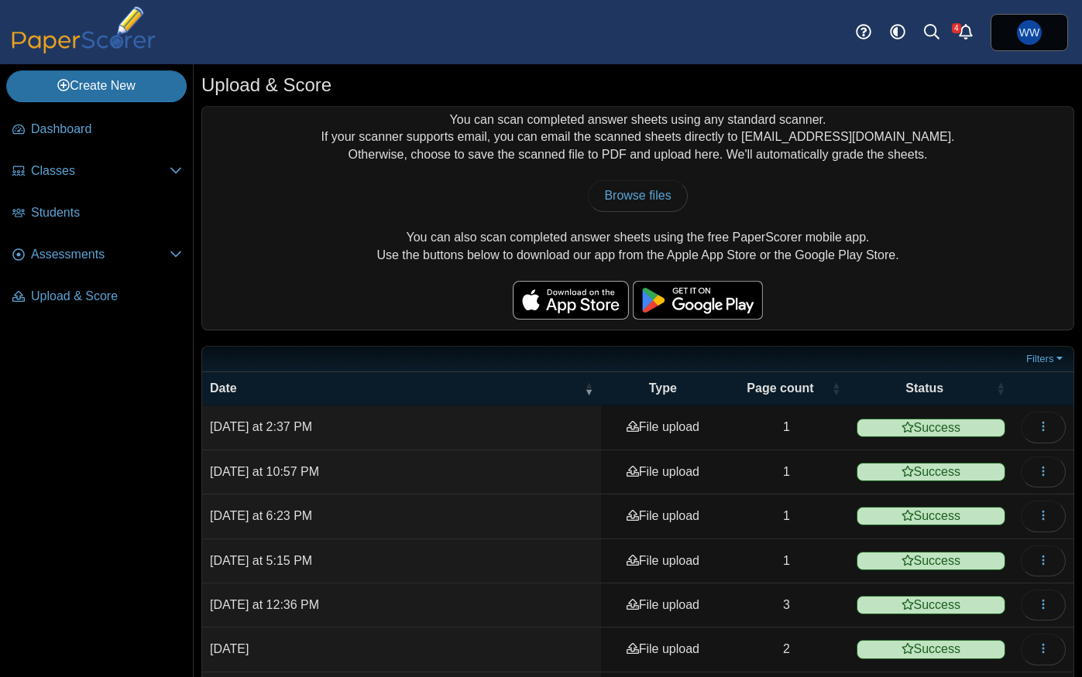  What do you see at coordinates (924, 389) in the screenshot?
I see `span: Status` at bounding box center [924, 389].